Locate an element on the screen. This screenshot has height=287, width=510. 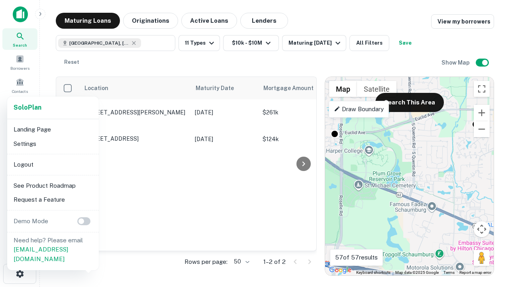
li: See Product Roadmap is located at coordinates (53, 185).